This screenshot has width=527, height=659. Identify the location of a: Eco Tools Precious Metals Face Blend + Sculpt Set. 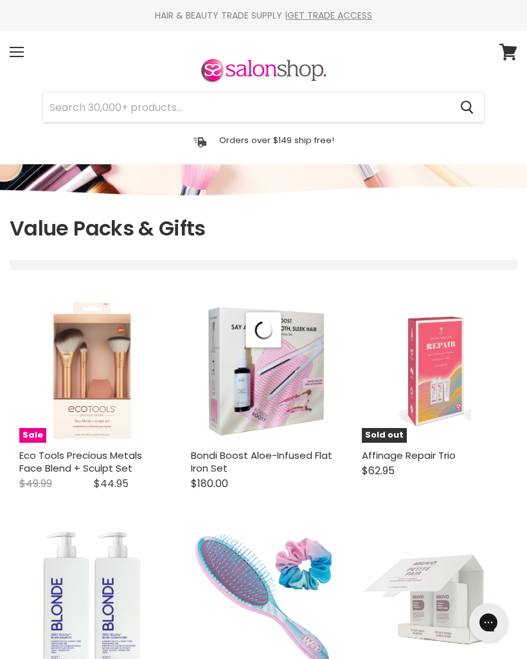
(80, 462).